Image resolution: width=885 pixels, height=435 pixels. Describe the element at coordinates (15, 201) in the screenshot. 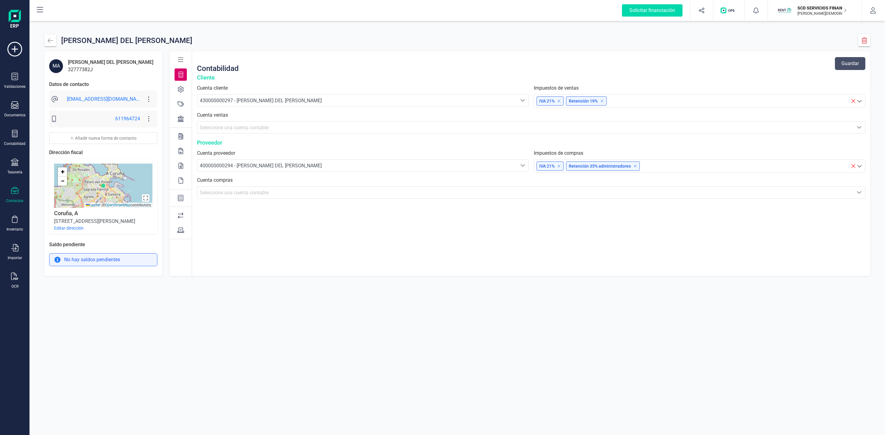

I see `div: Contactos` at that location.